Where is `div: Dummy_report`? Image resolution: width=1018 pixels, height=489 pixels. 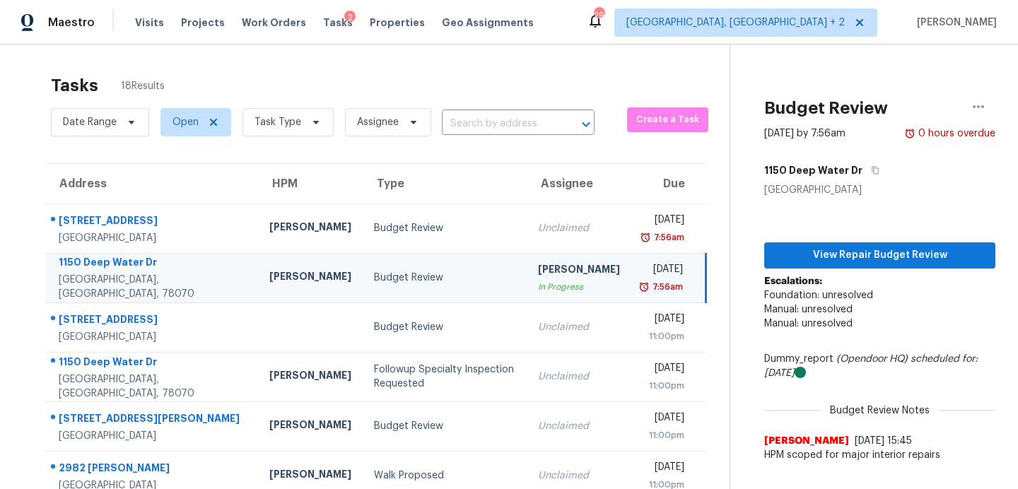
div: Dummy_report is located at coordinates (880, 366).